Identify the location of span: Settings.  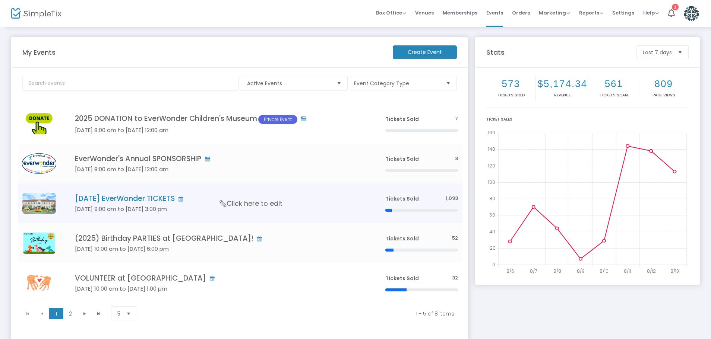
(623, 13).